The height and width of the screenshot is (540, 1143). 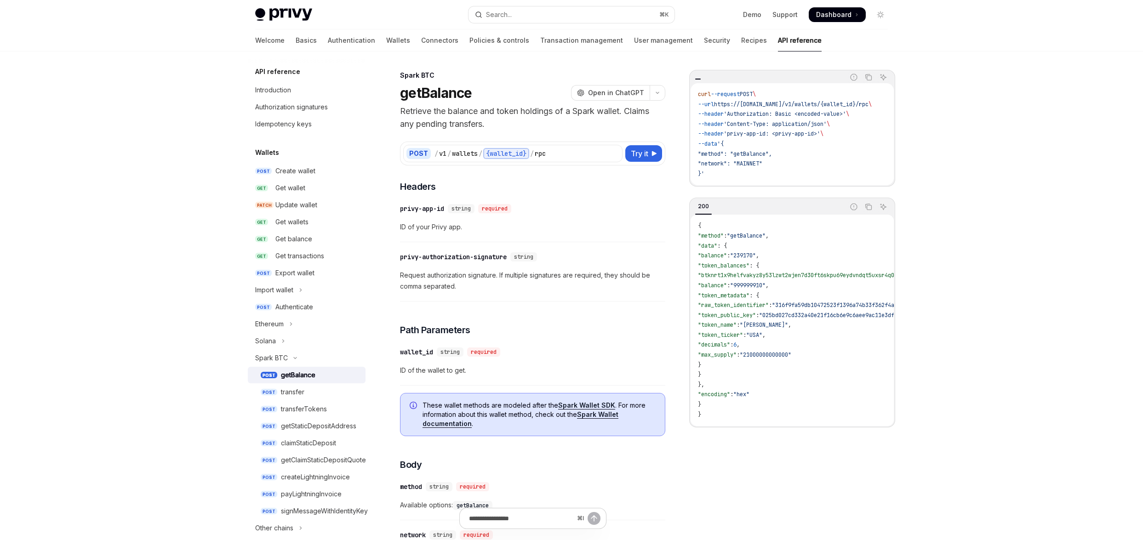 What do you see at coordinates (747, 285) in the screenshot?
I see `span: "999999910"` at bounding box center [747, 285].